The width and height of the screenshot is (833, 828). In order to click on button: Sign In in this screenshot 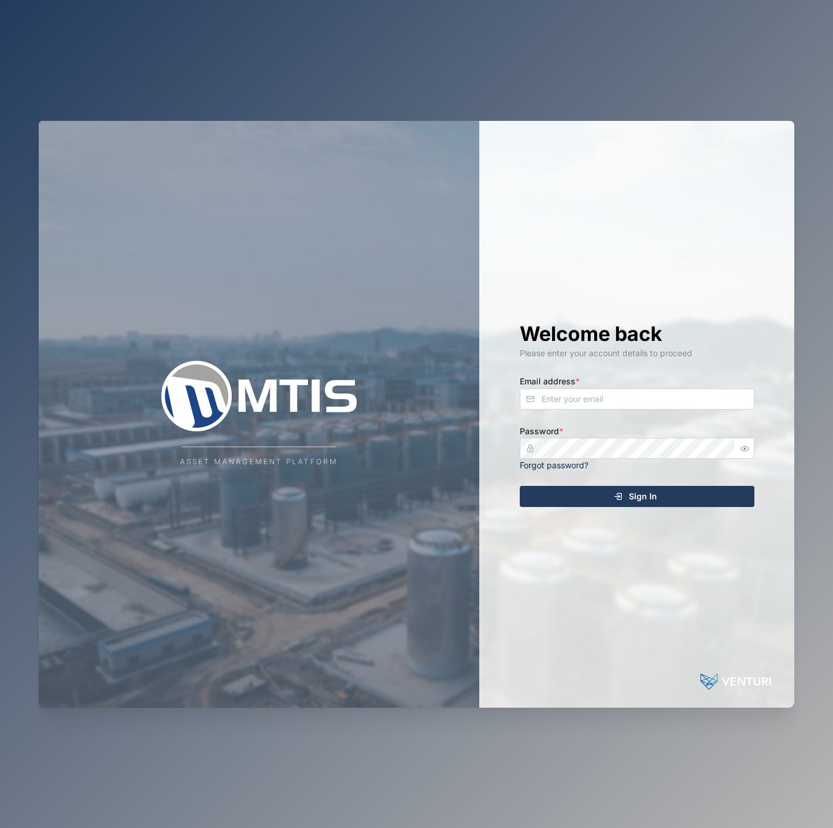, I will do `click(637, 496)`.